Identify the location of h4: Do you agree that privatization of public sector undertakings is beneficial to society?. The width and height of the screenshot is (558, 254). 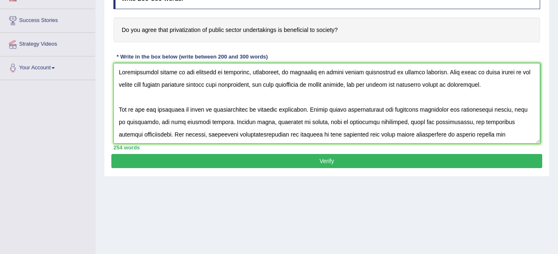
(327, 30).